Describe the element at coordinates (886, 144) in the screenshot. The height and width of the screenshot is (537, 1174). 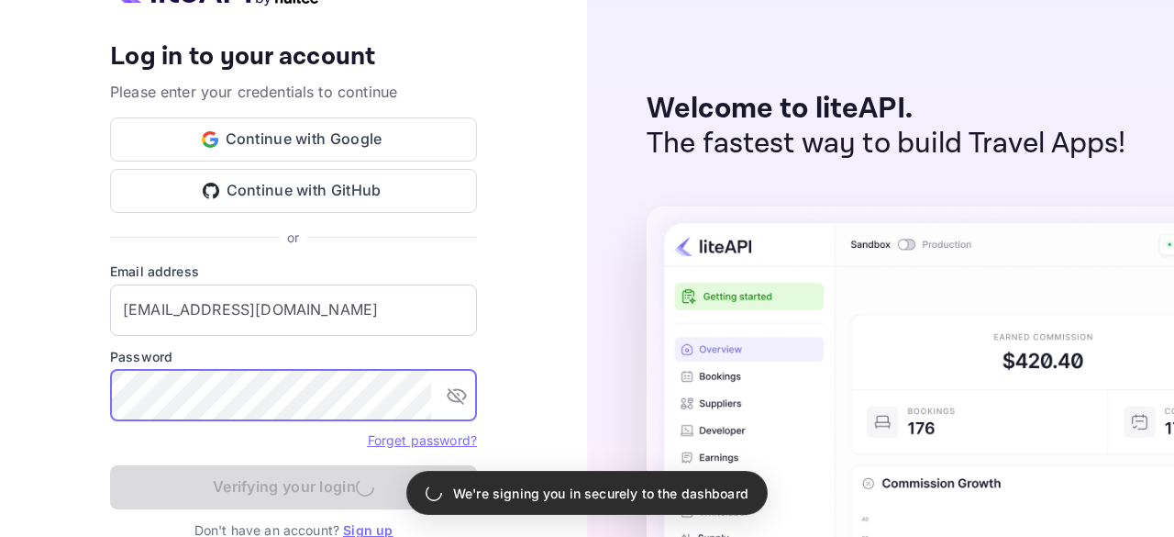
I see `p: The fastest way to build Travel Apps!` at that location.